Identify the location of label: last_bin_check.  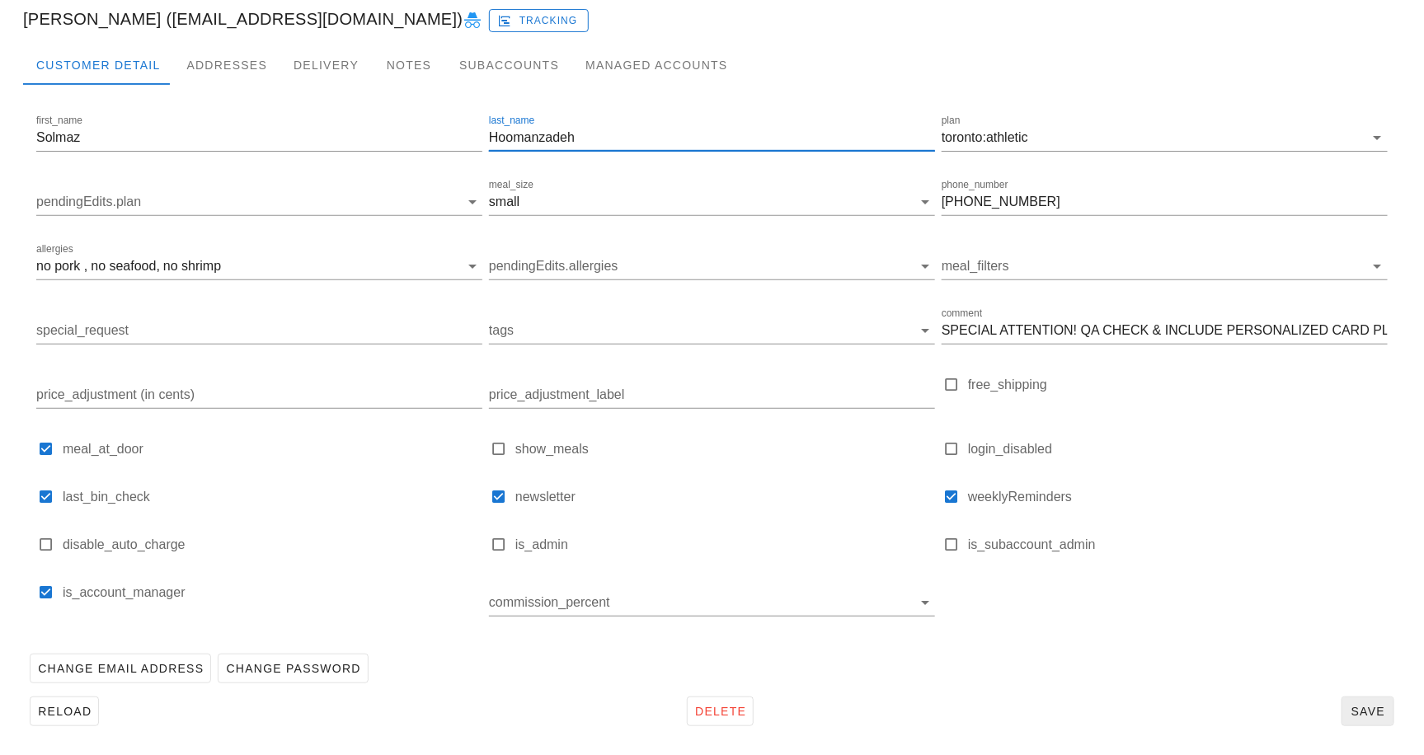
(272, 497).